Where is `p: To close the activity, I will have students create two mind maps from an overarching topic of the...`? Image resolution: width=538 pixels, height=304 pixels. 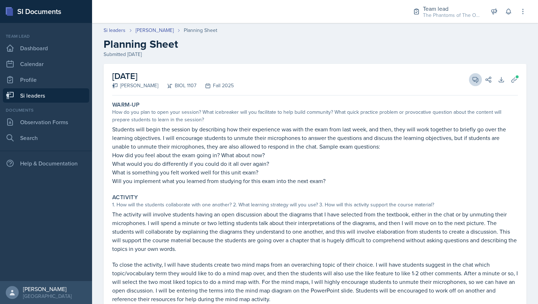
p: To close the activity, I will have students create two mind maps from an overarching topic of the... is located at coordinates (315, 282).